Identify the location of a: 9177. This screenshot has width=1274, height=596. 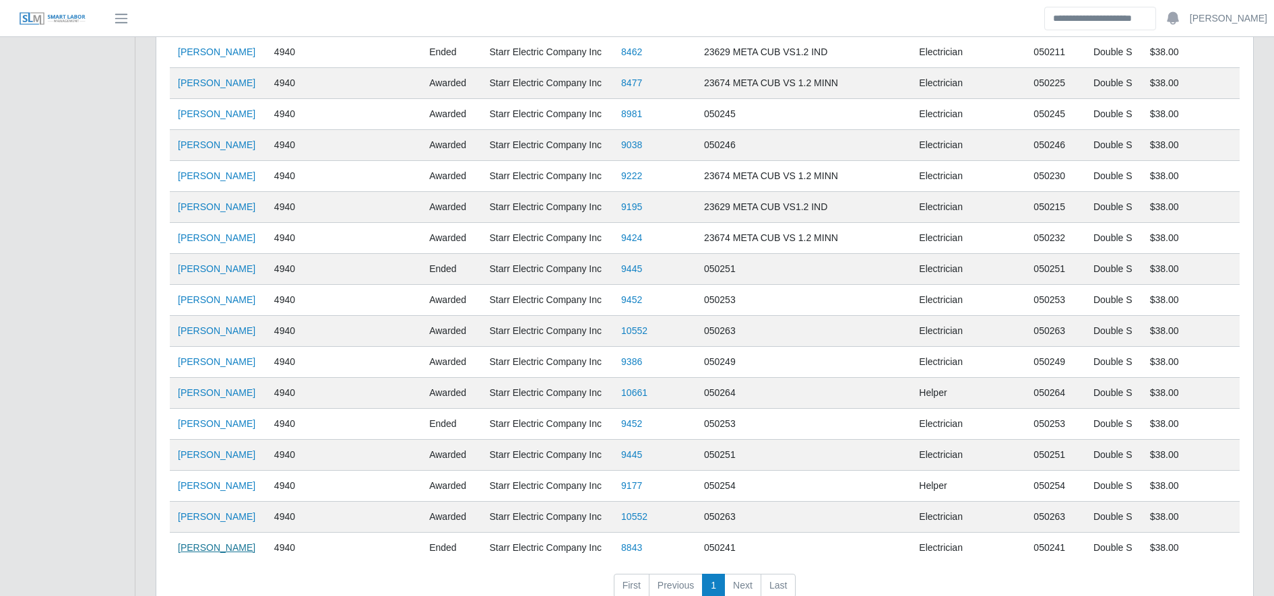
(631, 486).